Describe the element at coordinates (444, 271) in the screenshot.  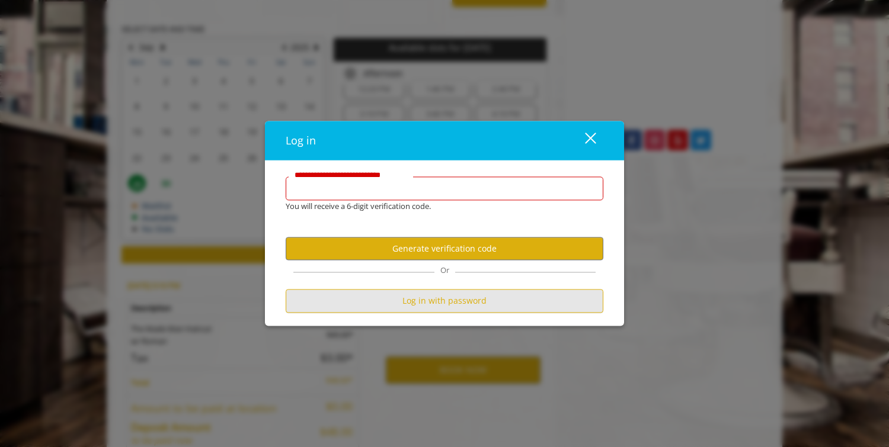
I see `span: Or` at that location.